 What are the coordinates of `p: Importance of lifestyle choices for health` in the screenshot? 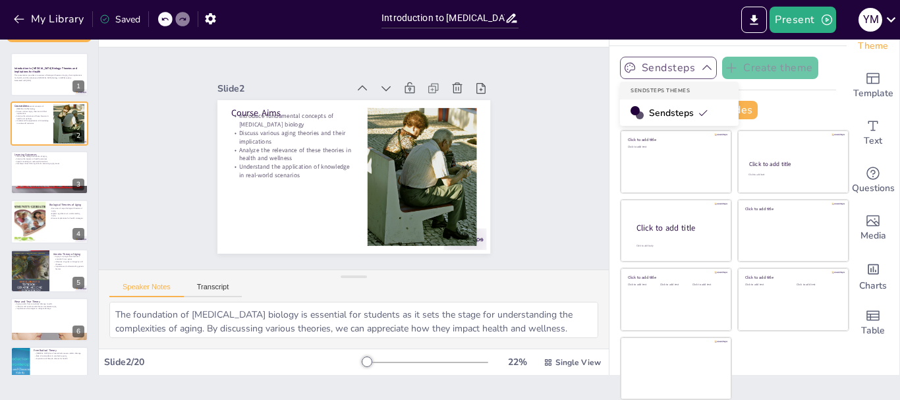 It's located at (59, 359).